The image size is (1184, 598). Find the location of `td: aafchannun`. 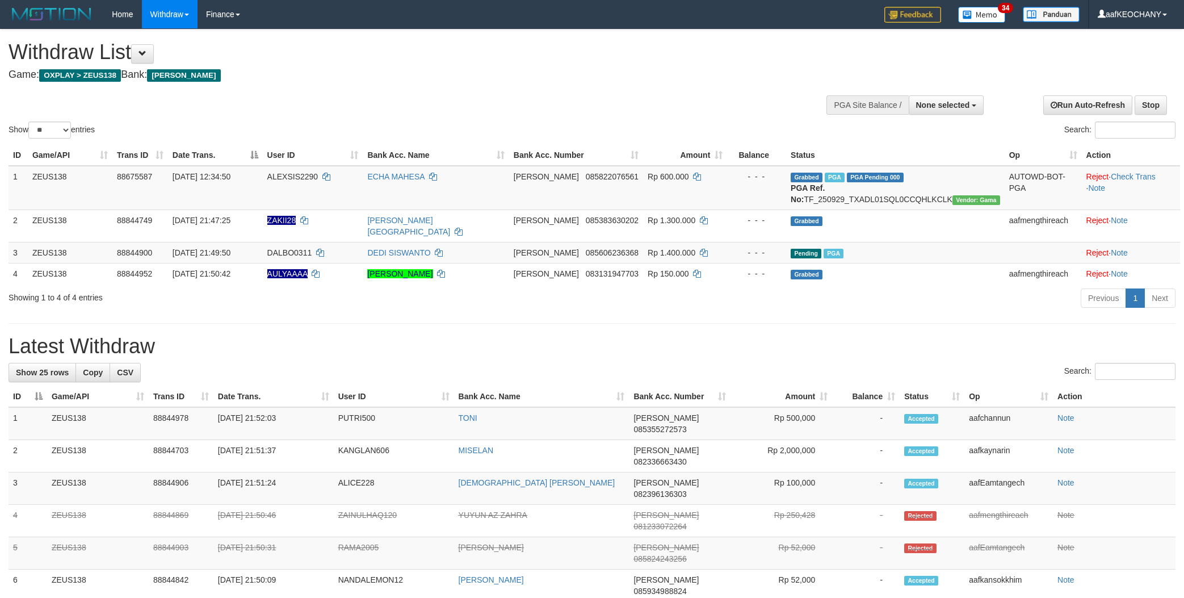

td: aafchannun is located at coordinates (1009, 424).